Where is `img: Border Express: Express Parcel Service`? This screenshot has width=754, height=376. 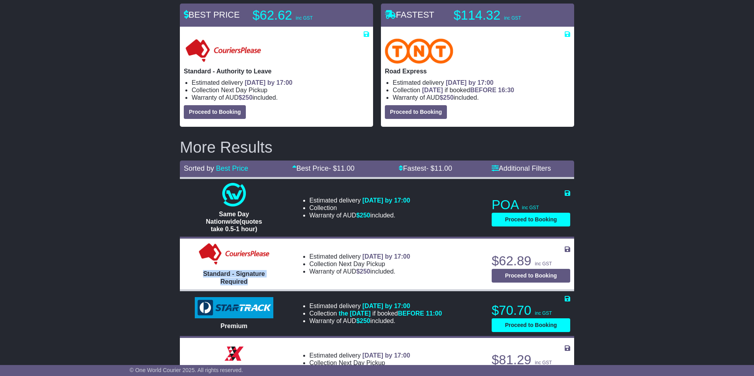 img: Border Express: Express Parcel Service is located at coordinates (234, 354).